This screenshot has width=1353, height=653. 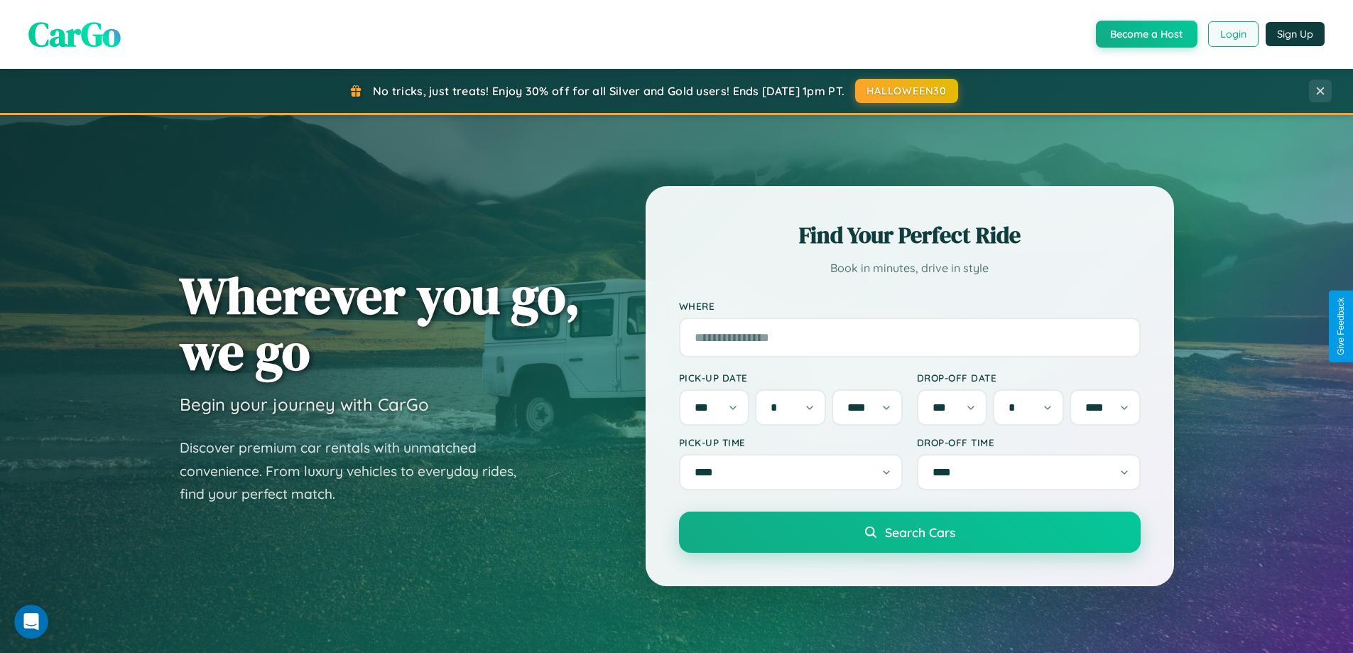 What do you see at coordinates (1341, 326) in the screenshot?
I see `div: Give Feedback` at bounding box center [1341, 326].